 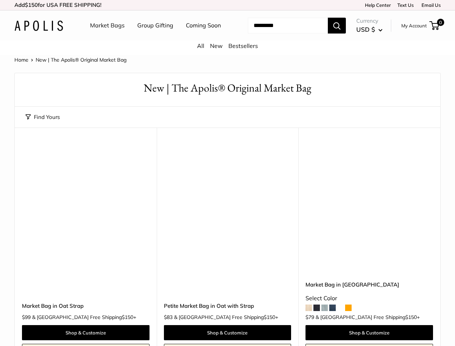 I want to click on a: 0, so click(x=434, y=26).